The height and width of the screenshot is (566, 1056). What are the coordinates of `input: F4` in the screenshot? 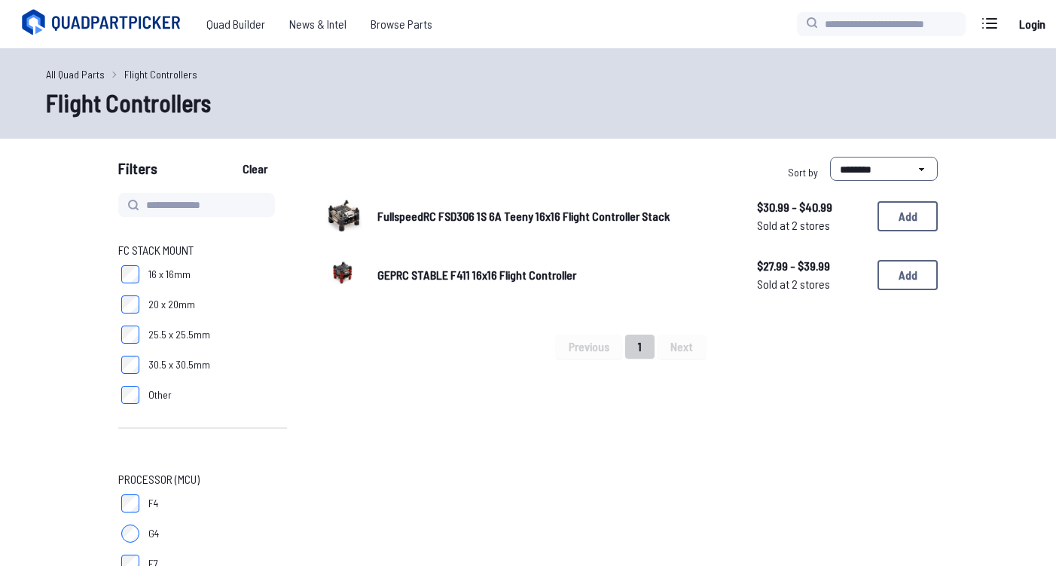 It's located at (130, 503).